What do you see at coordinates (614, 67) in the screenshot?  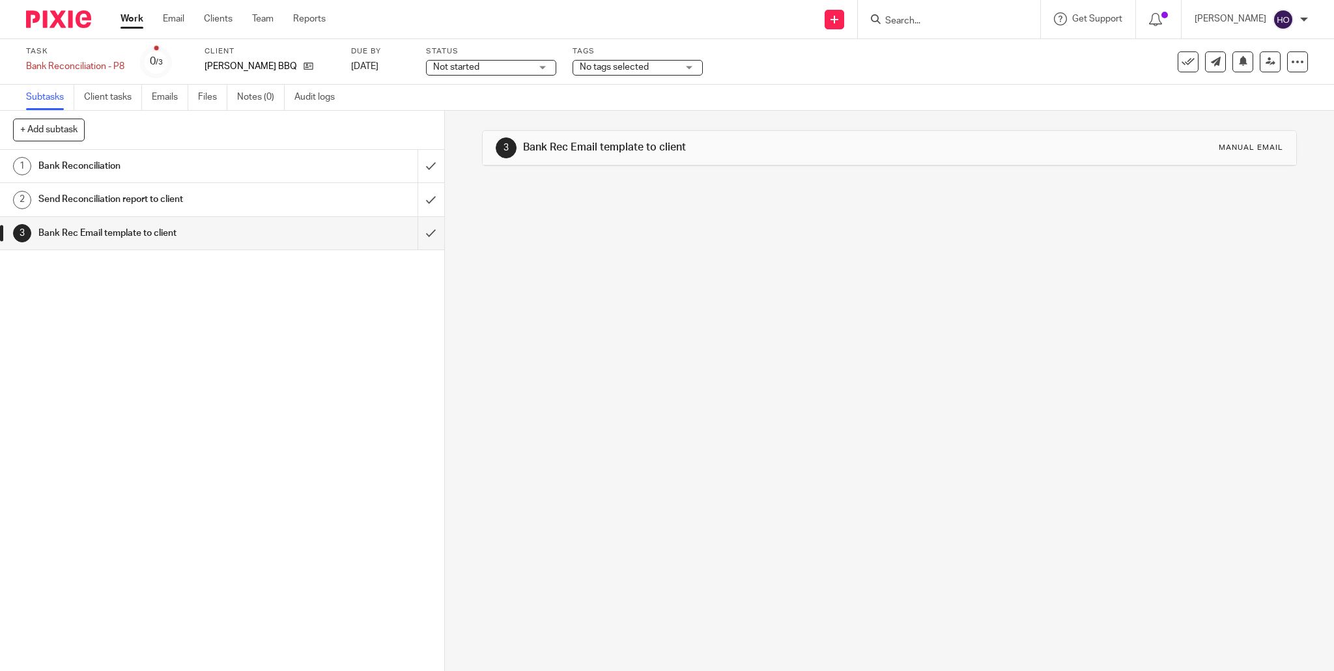 I see `span: No tags selected` at bounding box center [614, 67].